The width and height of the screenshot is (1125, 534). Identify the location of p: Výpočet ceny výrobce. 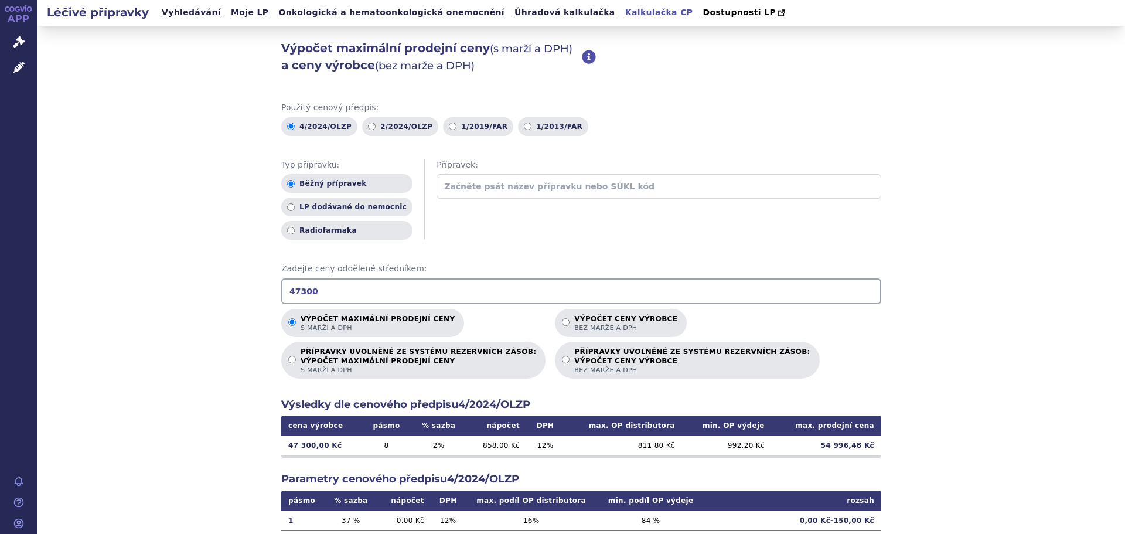
(626, 324).